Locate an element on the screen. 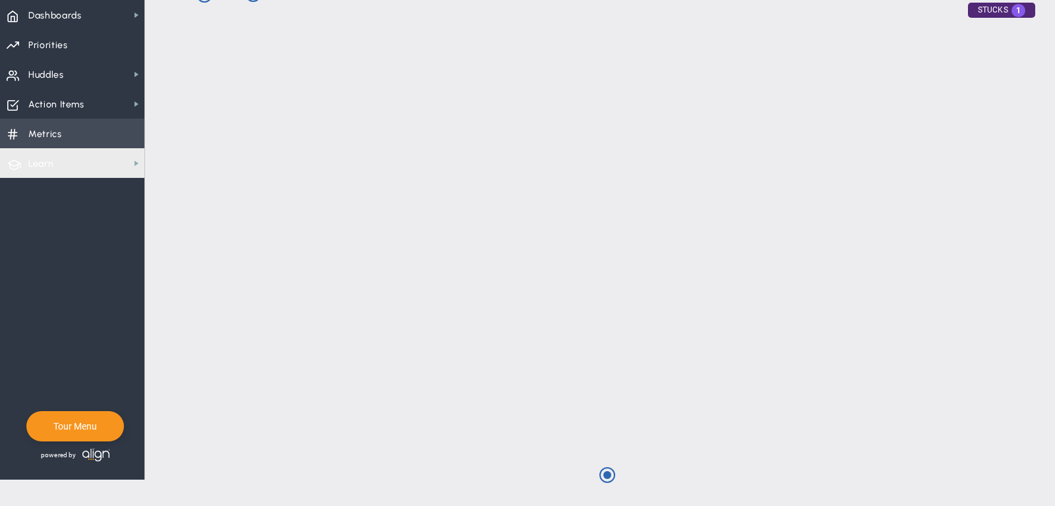 Image resolution: width=1055 pixels, height=506 pixels. span: Metrics is located at coordinates (45, 135).